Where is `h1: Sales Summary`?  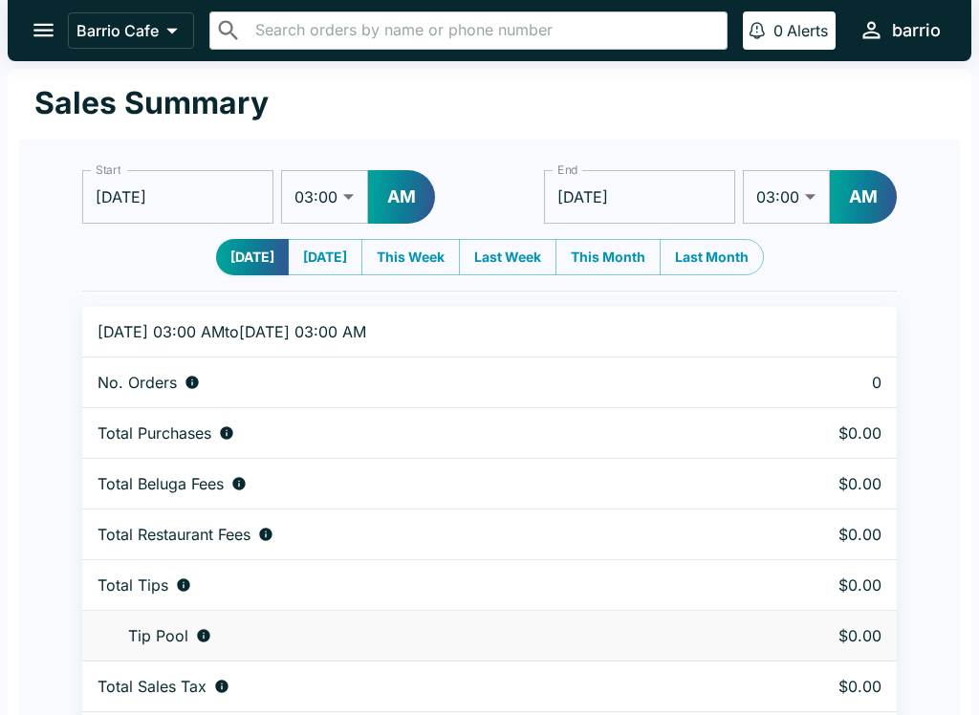 h1: Sales Summary is located at coordinates (151, 103).